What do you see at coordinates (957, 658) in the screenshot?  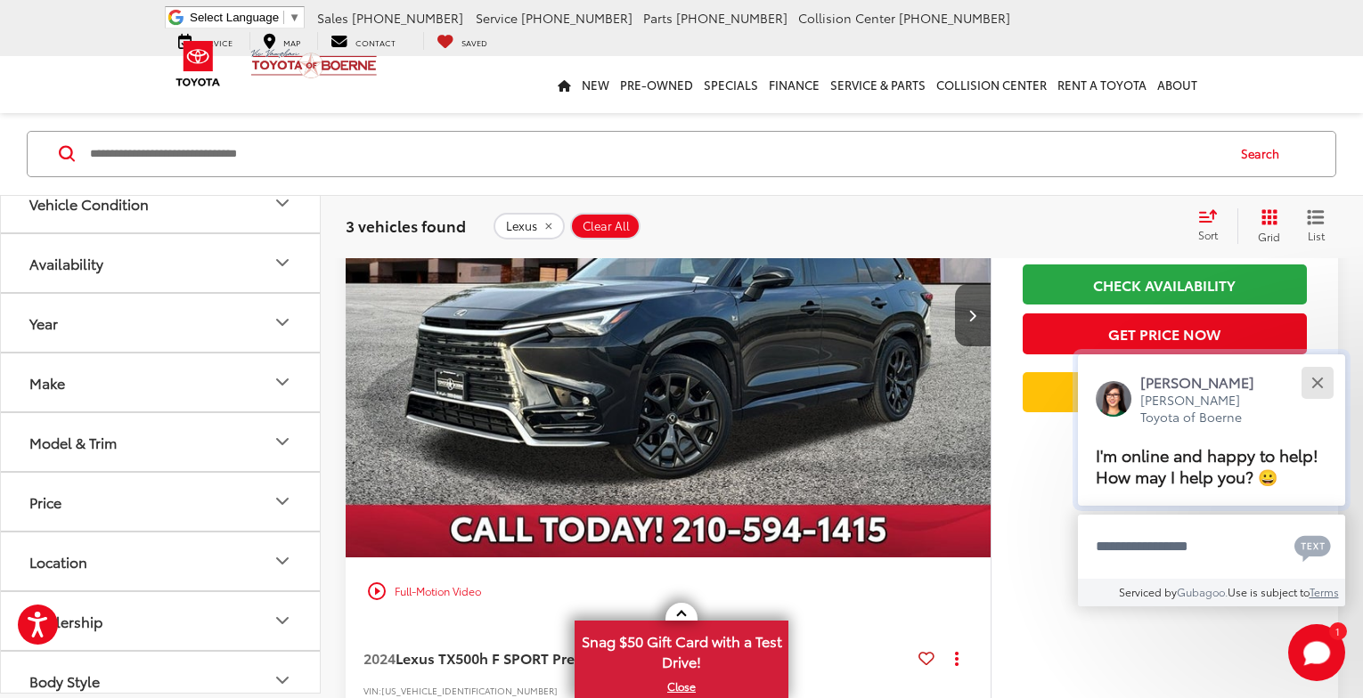 I see `button: Actions` at bounding box center [957, 658].